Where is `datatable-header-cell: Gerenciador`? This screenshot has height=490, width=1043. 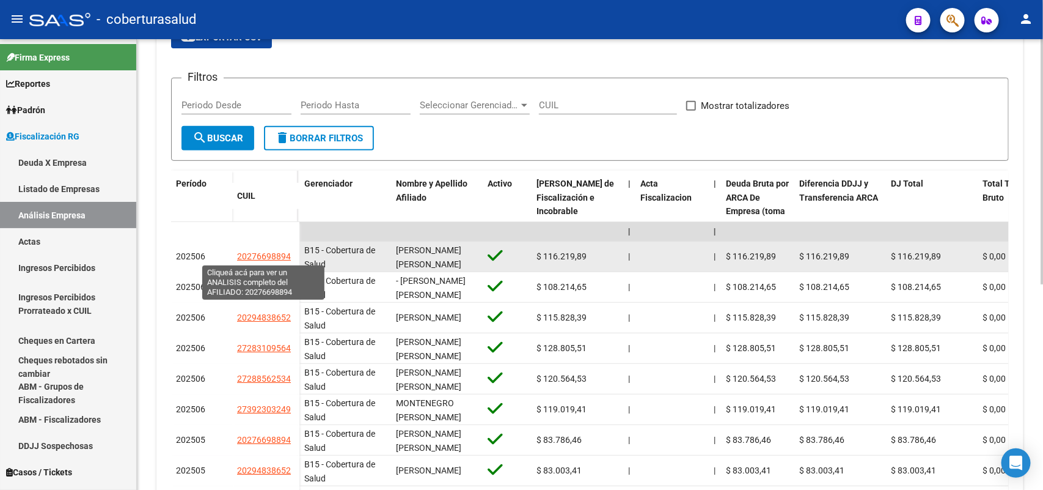 datatable-header-cell: Gerenciador is located at coordinates (345, 211).